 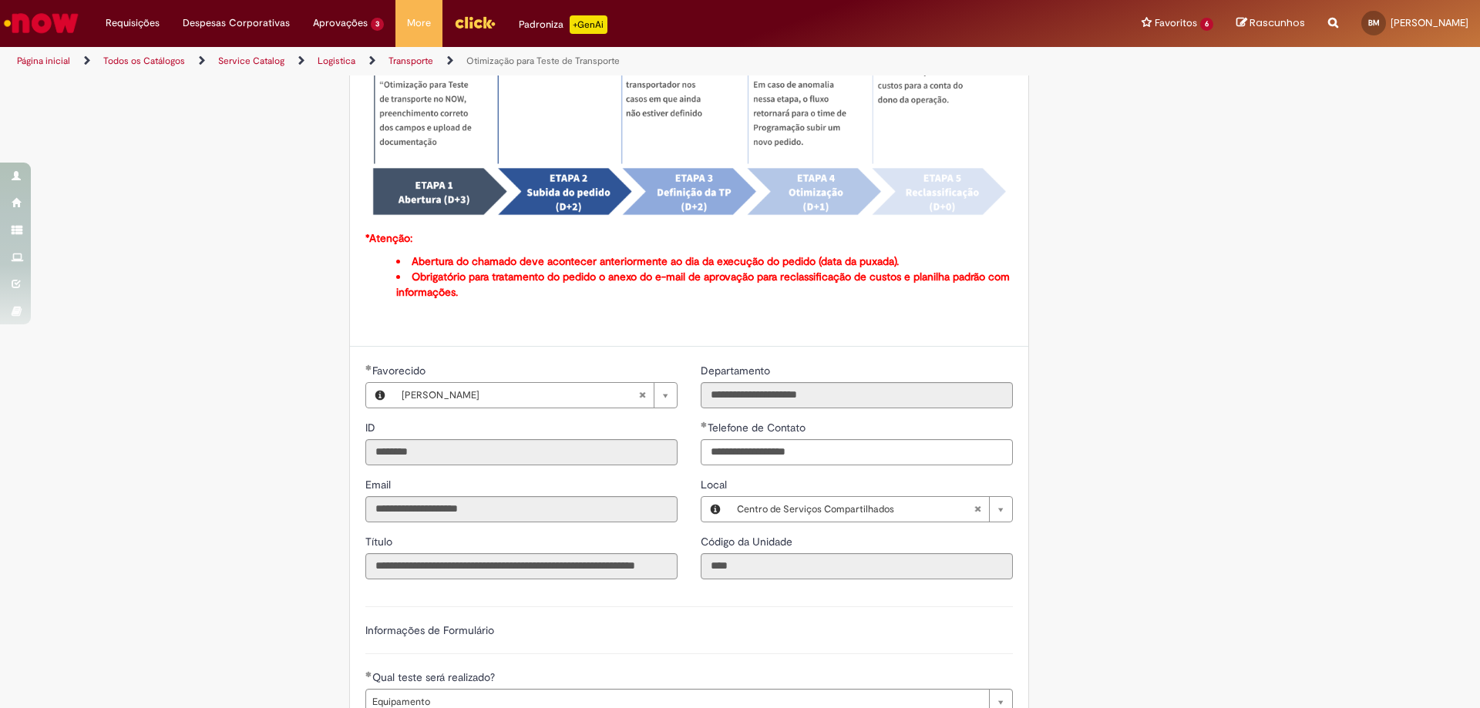 I want to click on span: 3, so click(x=377, y=24).